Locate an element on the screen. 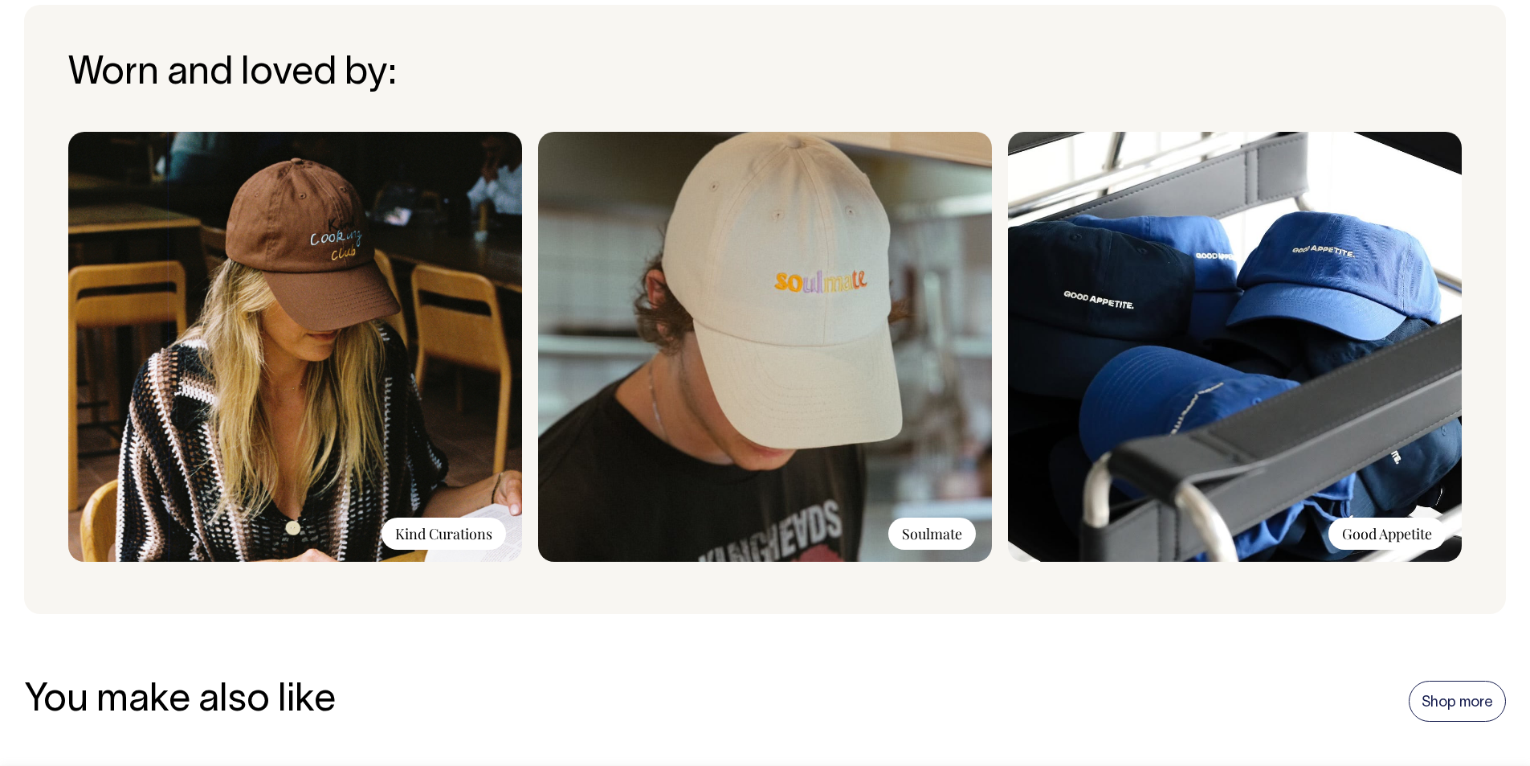 This screenshot has width=1530, height=766. img: KCC.jpg is located at coordinates (295, 346).